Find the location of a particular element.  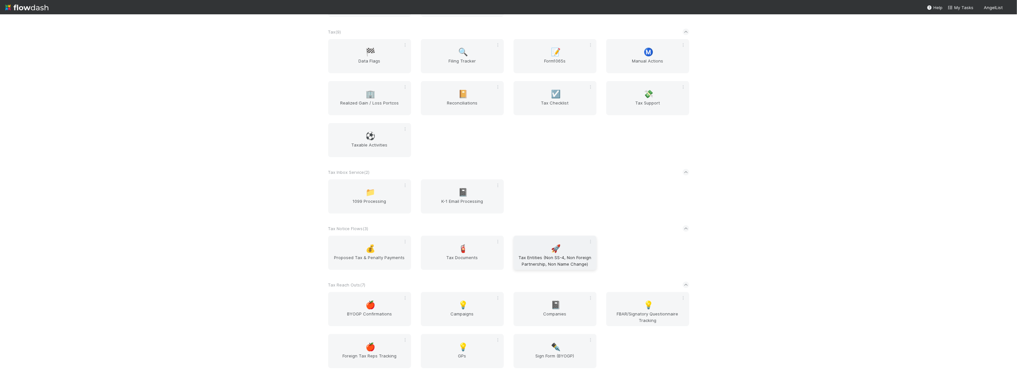

a: 📁1099 Processing is located at coordinates (370, 196).